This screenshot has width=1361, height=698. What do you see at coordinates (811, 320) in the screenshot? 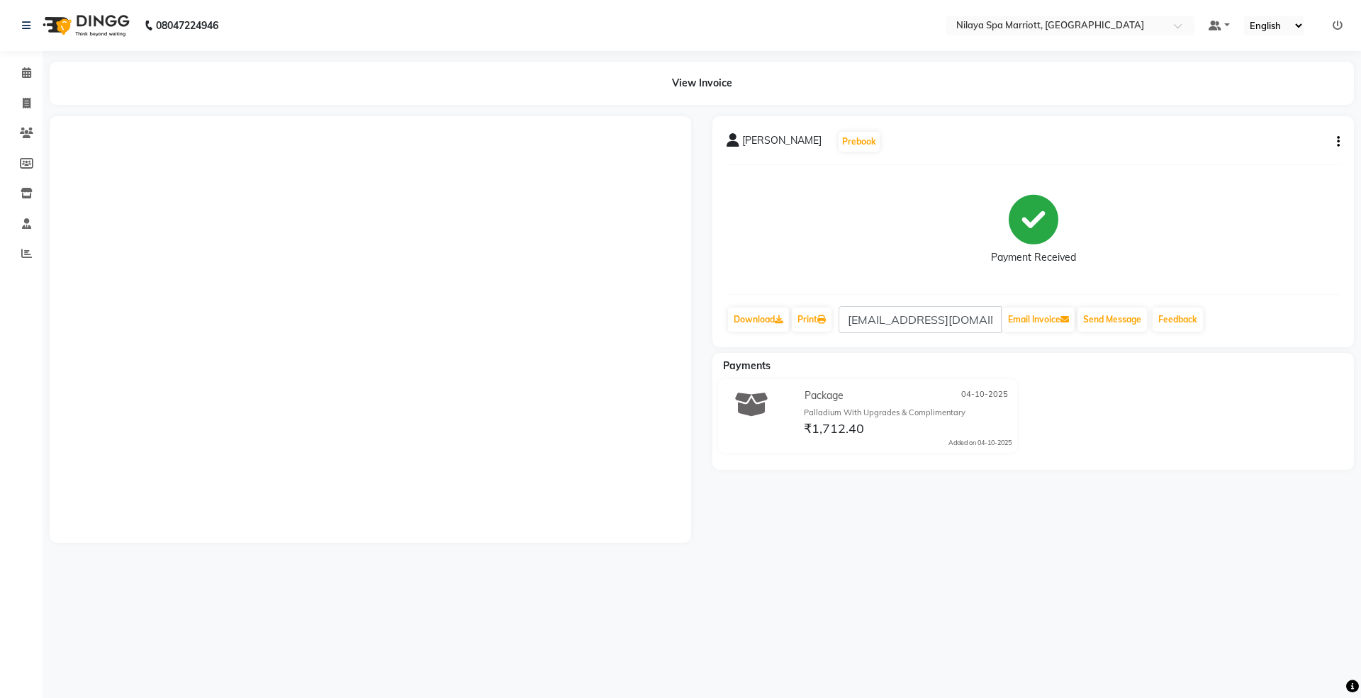
I see `a: Print` at bounding box center [811, 320].